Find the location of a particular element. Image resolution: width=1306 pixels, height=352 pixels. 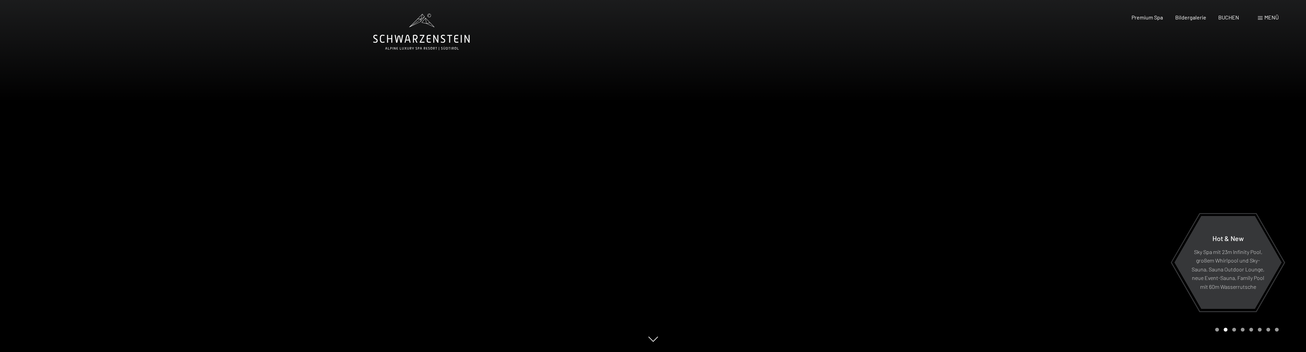

span: BUCHEN is located at coordinates (1229, 17).